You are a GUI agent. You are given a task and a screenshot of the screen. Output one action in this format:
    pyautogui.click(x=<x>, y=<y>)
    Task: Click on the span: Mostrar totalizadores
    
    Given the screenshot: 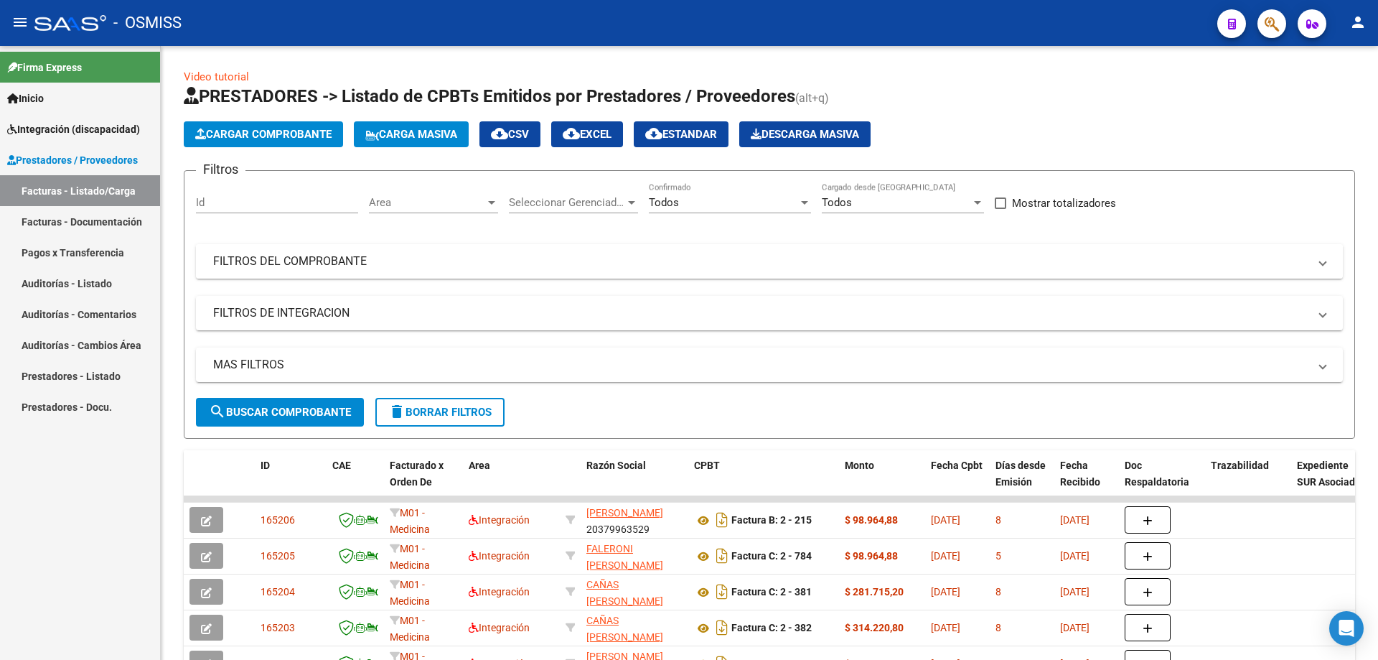 What is the action you would take?
    pyautogui.click(x=1064, y=203)
    